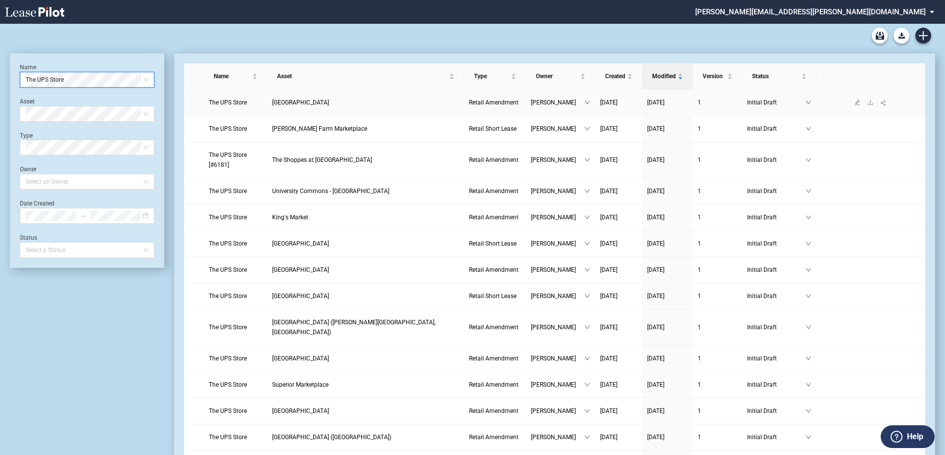 Image resolution: width=945 pixels, height=455 pixels. Describe the element at coordinates (26, 136) in the screenshot. I see `label: Type` at that location.